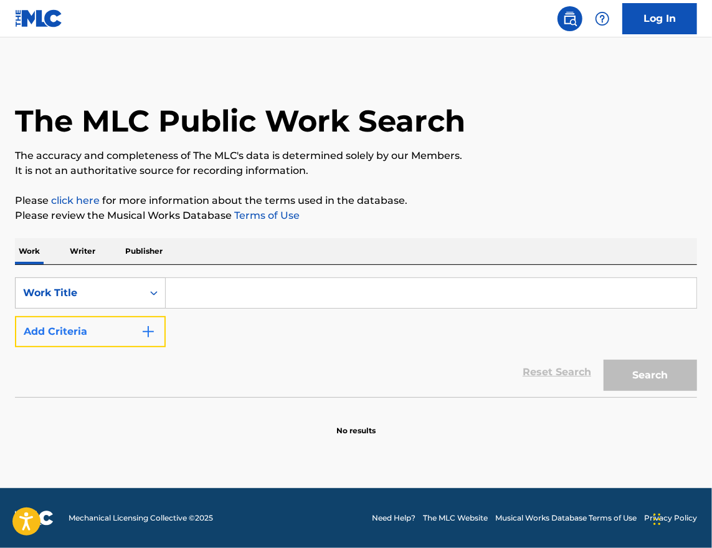  I want to click on p: Please review the Musical Works Database, so click(356, 216).